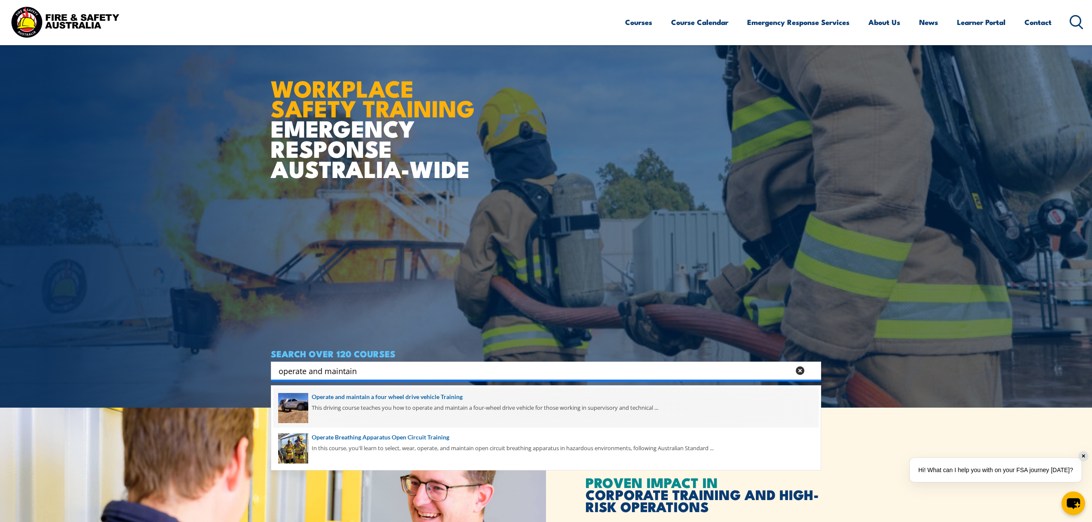 This screenshot has width=1092, height=522. I want to click on a: Learner Portal, so click(981, 22).